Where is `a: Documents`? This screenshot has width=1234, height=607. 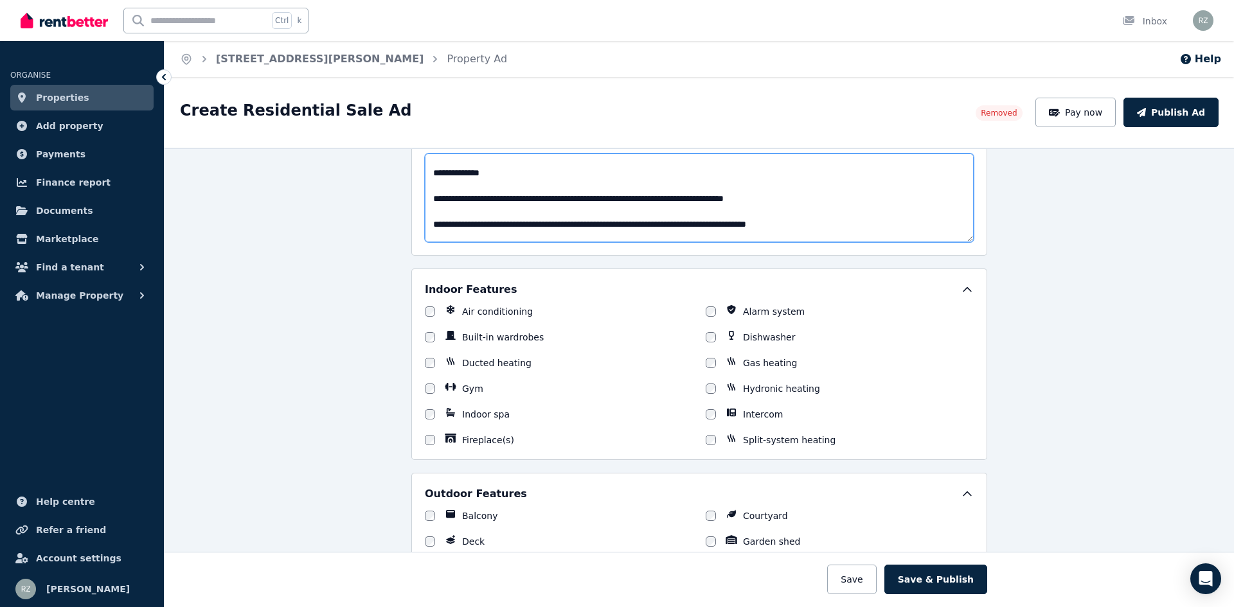
a: Documents is located at coordinates (82, 211).